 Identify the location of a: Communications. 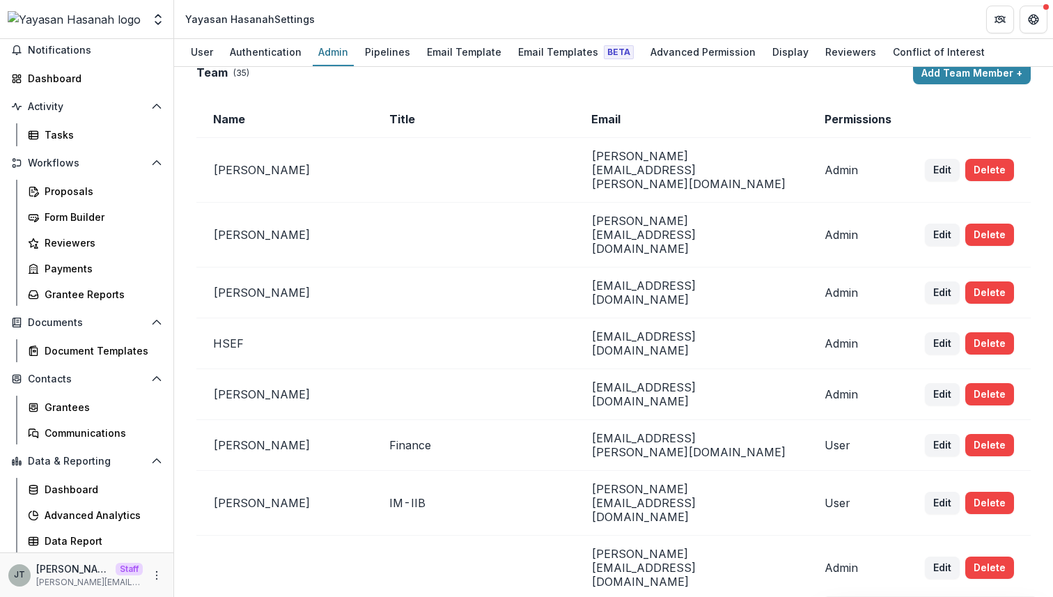
(95, 432).